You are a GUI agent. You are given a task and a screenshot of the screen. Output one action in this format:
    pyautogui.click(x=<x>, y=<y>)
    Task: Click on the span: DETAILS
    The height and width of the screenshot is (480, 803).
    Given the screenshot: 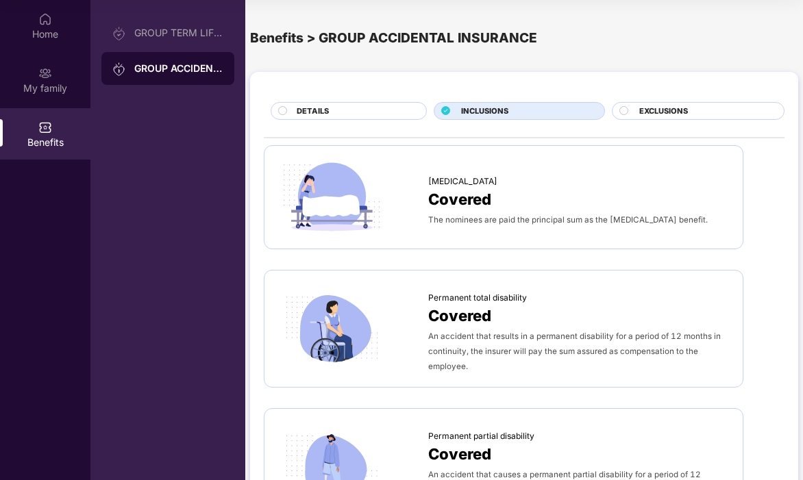 What is the action you would take?
    pyautogui.click(x=313, y=111)
    